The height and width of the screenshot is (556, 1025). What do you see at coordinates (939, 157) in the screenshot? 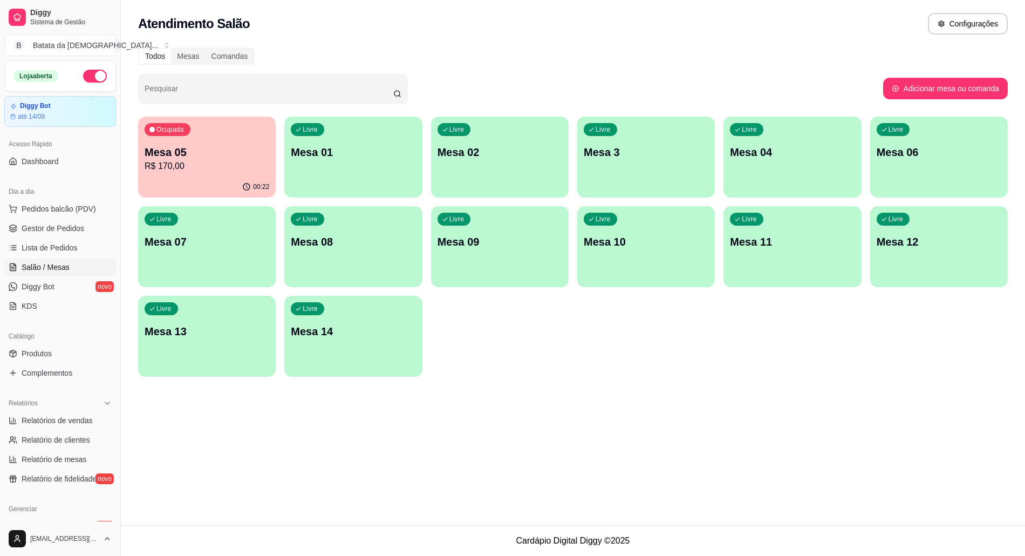
I see `button: LivreMesa 06` at bounding box center [939, 157].